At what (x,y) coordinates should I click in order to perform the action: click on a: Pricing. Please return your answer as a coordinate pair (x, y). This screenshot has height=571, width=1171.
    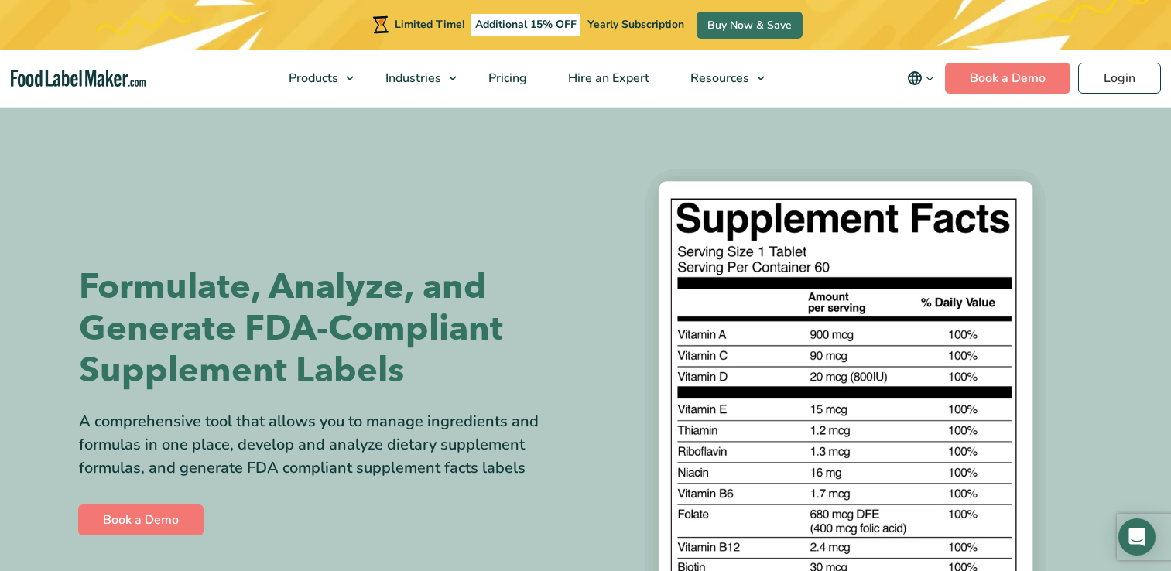
    Looking at the image, I should click on (506, 78).